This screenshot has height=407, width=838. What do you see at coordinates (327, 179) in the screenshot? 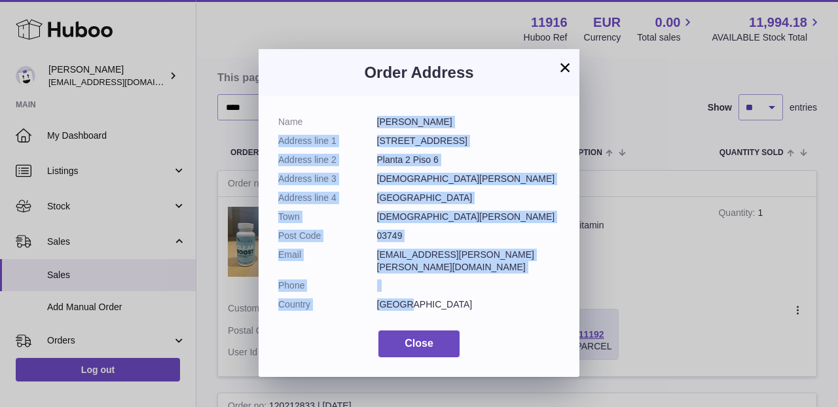
I see `dt: Address line 3` at bounding box center [327, 179].